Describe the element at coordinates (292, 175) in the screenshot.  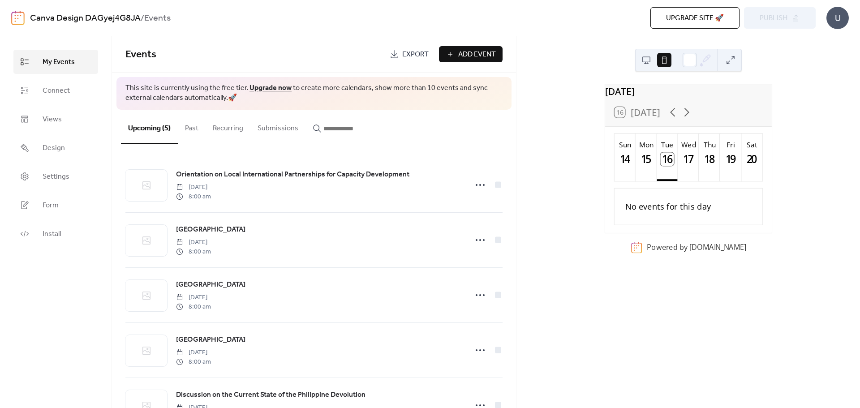
I see `a: Orientation on Local International Partnerships for Capacity Development` at that location.